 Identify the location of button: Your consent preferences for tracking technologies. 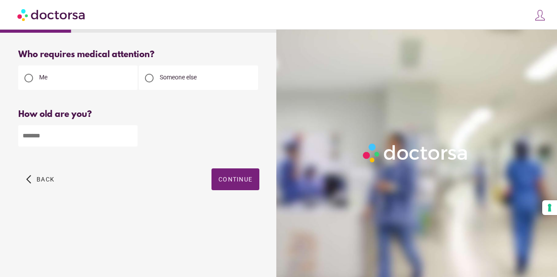
(550, 207).